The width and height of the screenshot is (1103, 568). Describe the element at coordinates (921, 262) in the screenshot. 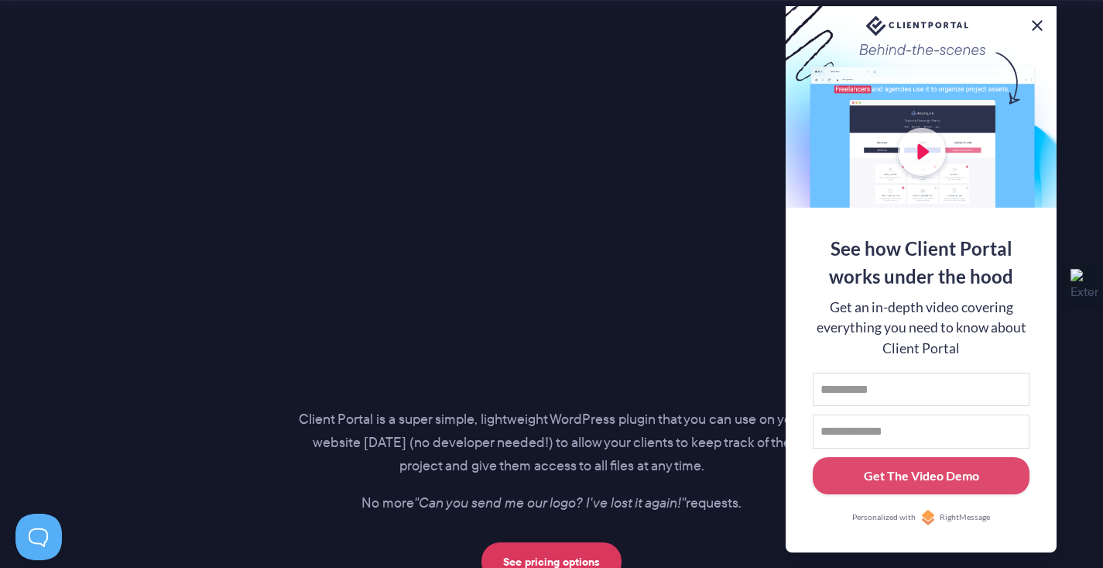

I see `div: See how Client Portal works under the hood` at that location.